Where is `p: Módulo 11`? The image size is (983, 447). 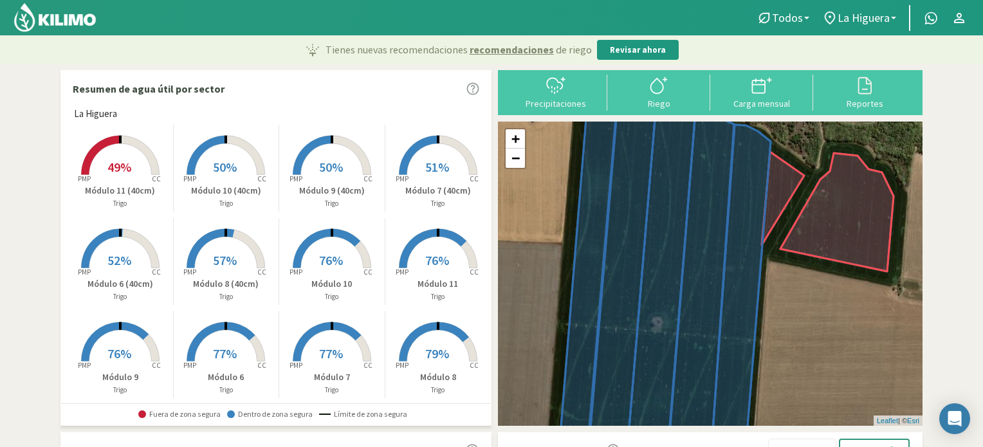 p: Módulo 11 is located at coordinates (438, 284).